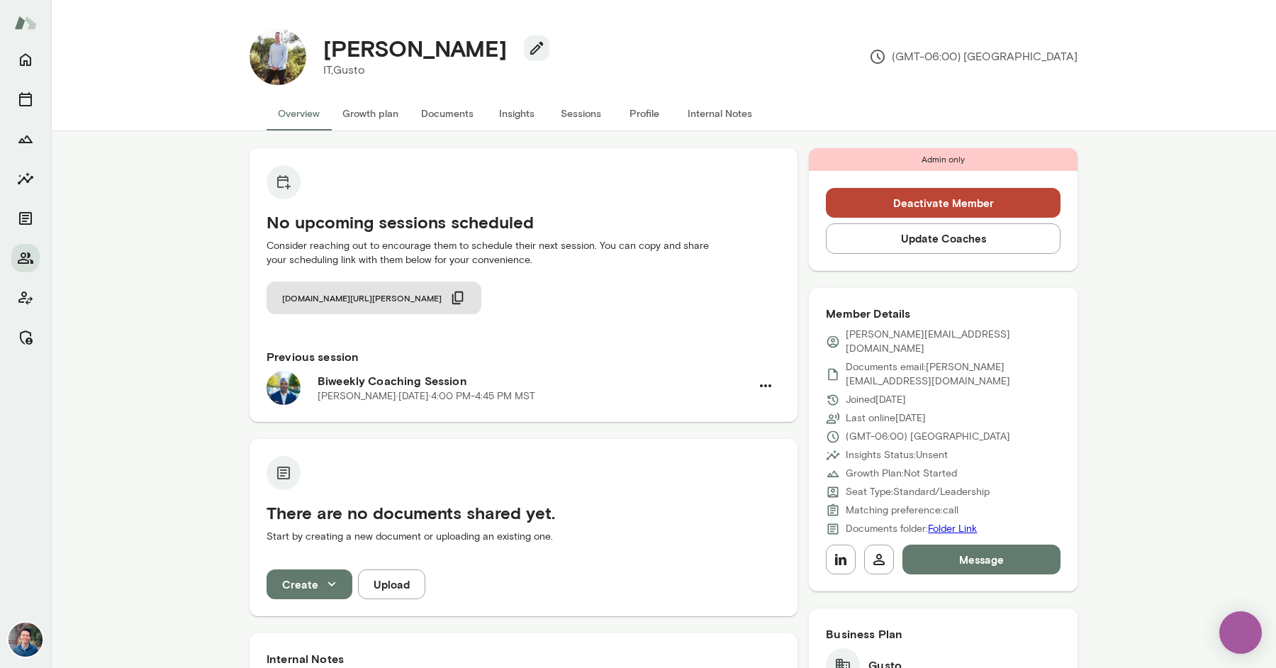  What do you see at coordinates (901, 474) in the screenshot?
I see `p: Growth Plan: Not Started` at bounding box center [901, 474].